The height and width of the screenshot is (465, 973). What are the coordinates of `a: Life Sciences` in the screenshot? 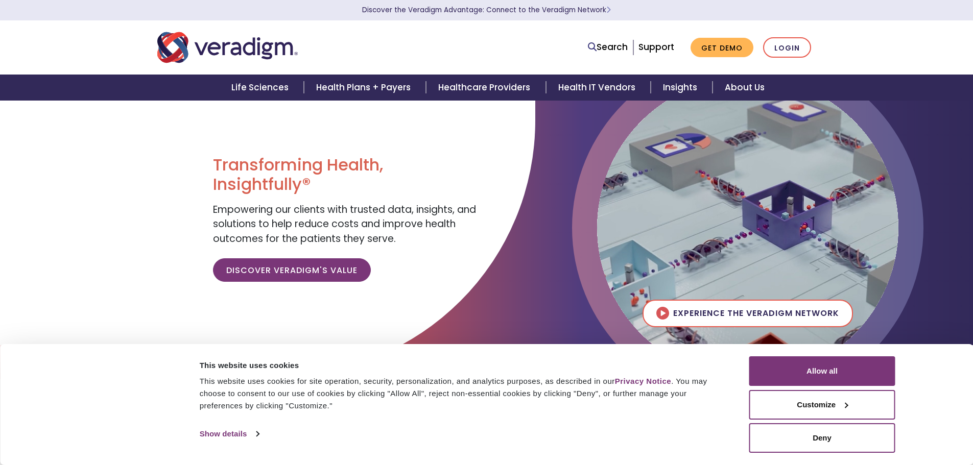 It's located at (262, 87).